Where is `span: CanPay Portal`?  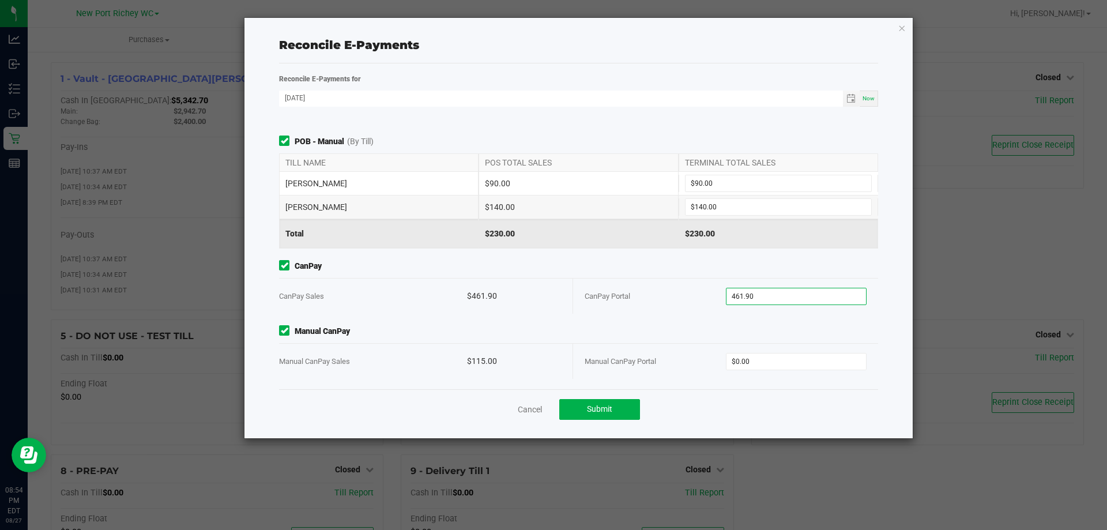
span: CanPay Portal is located at coordinates (607, 296).